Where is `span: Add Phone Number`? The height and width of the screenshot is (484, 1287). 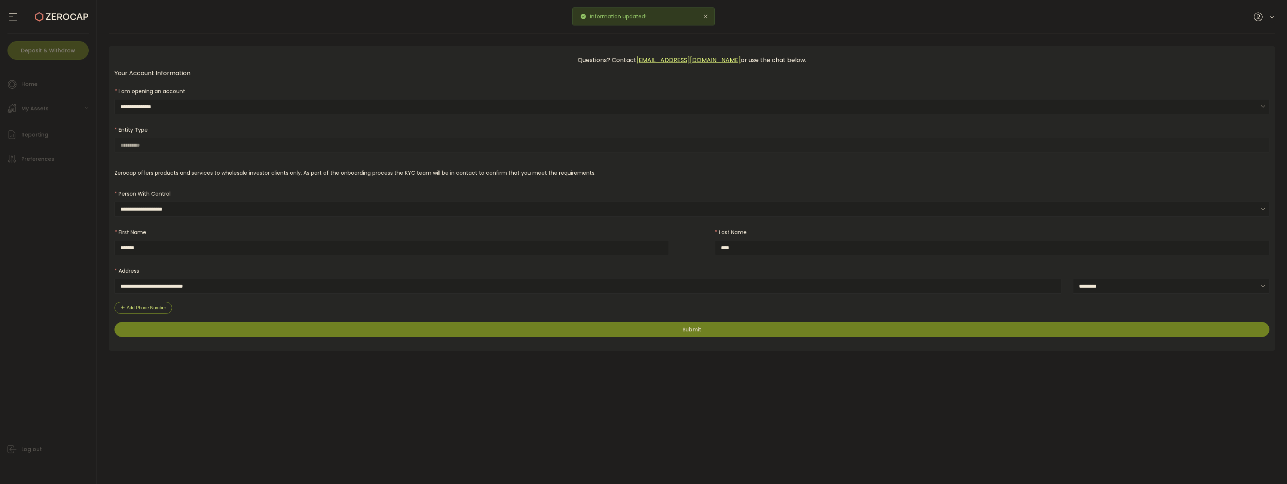 span: Add Phone Number is located at coordinates (146, 308).